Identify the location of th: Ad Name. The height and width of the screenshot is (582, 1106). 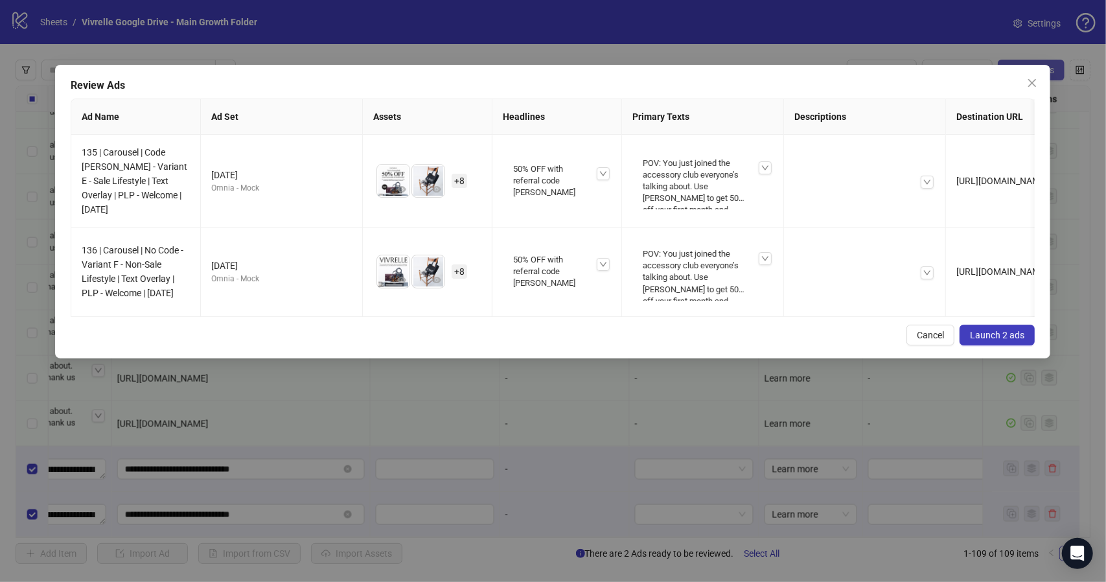
(136, 117).